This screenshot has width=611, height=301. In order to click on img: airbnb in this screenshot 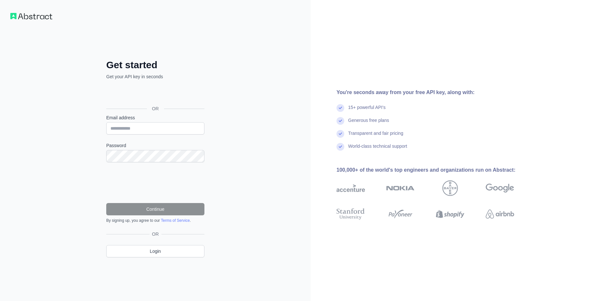, I will do `click(500, 214)`.